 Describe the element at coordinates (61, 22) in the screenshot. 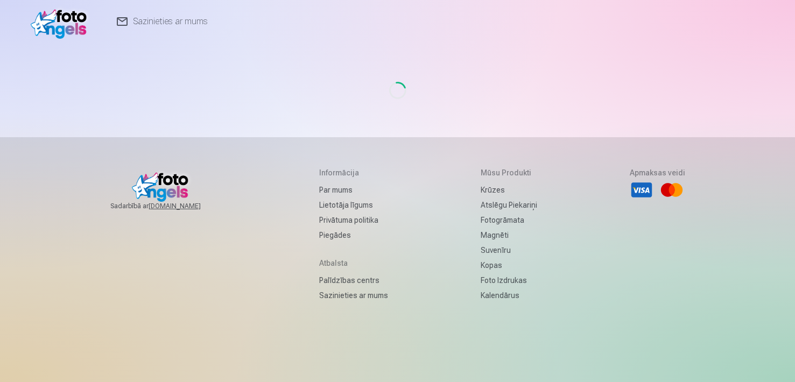

I see `img: /v1` at that location.